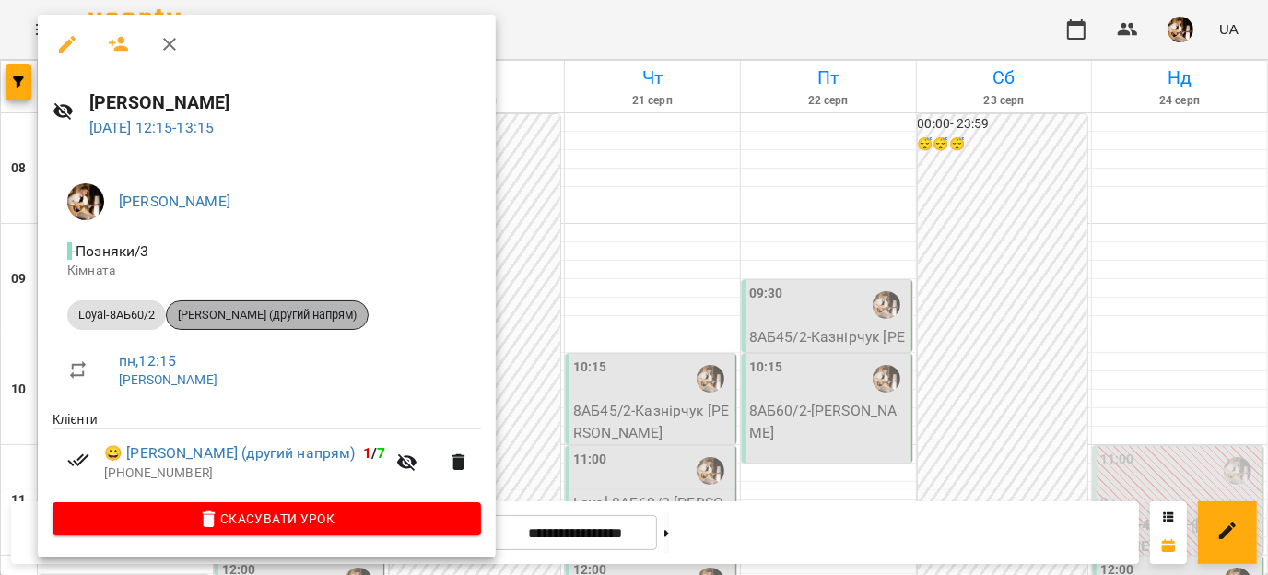  Describe the element at coordinates (266, 456) in the screenshot. I see `ul: Клієнти` at that location.